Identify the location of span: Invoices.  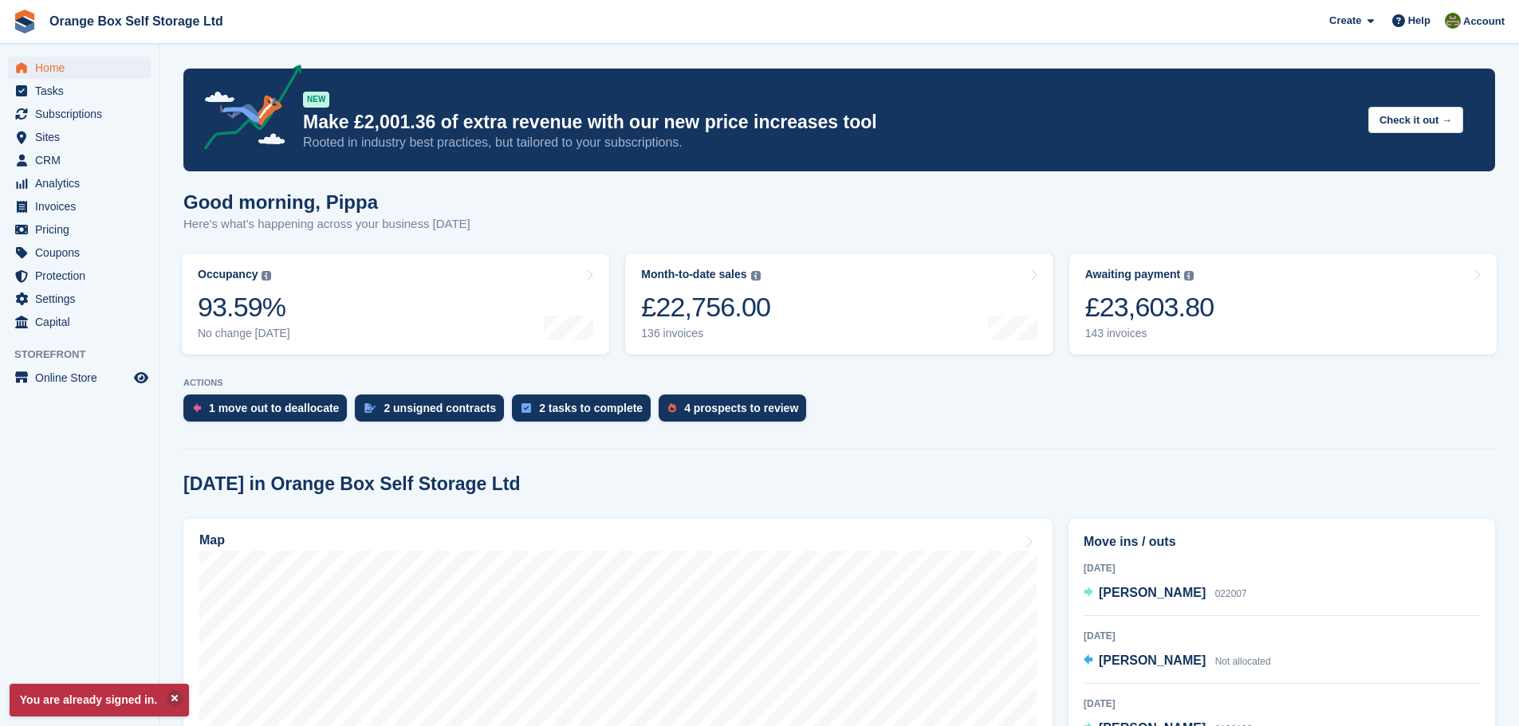
(83, 206).